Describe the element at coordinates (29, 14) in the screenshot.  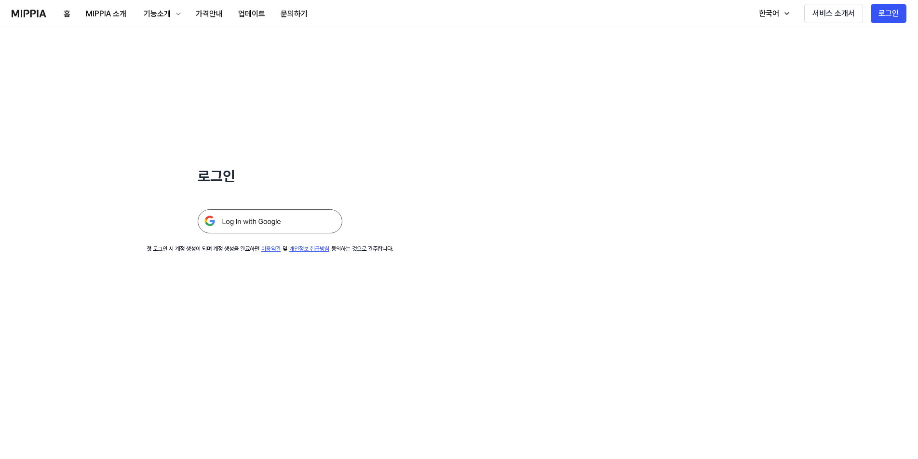
I see `img: logo` at that location.